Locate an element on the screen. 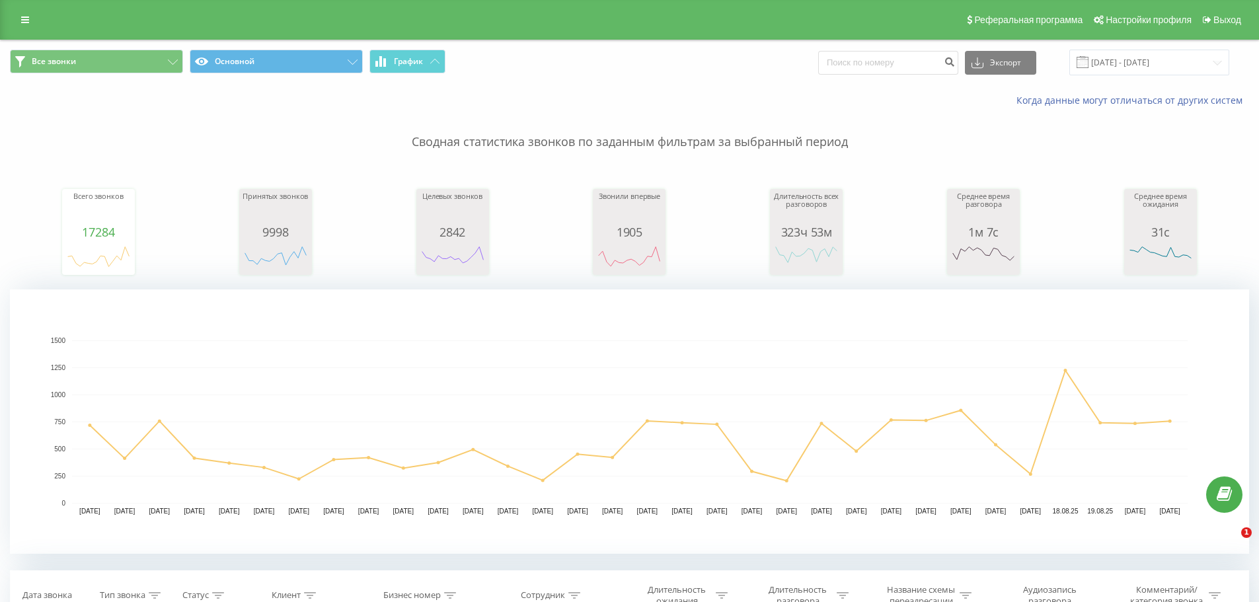 The width and height of the screenshot is (1259, 602). p: Сводная статистика звонков по заданным фильтрам за выбранный период is located at coordinates (629, 129).